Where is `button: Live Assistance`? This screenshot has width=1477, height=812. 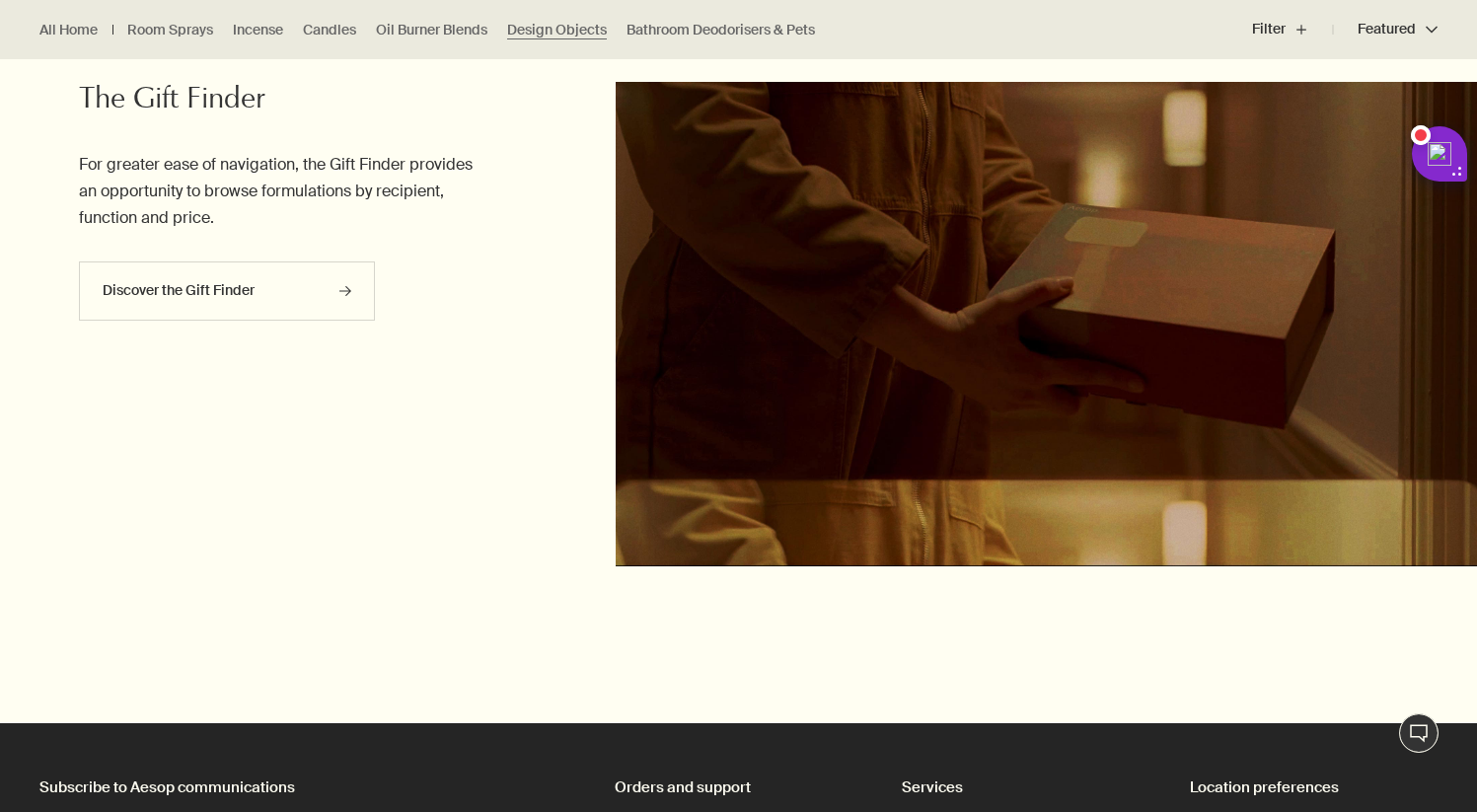 button: Live Assistance is located at coordinates (1419, 733).